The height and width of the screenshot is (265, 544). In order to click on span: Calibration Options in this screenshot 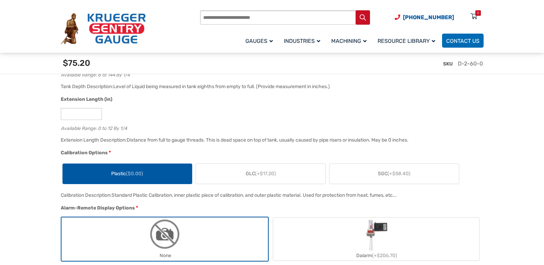, I will do `click(84, 153)`.